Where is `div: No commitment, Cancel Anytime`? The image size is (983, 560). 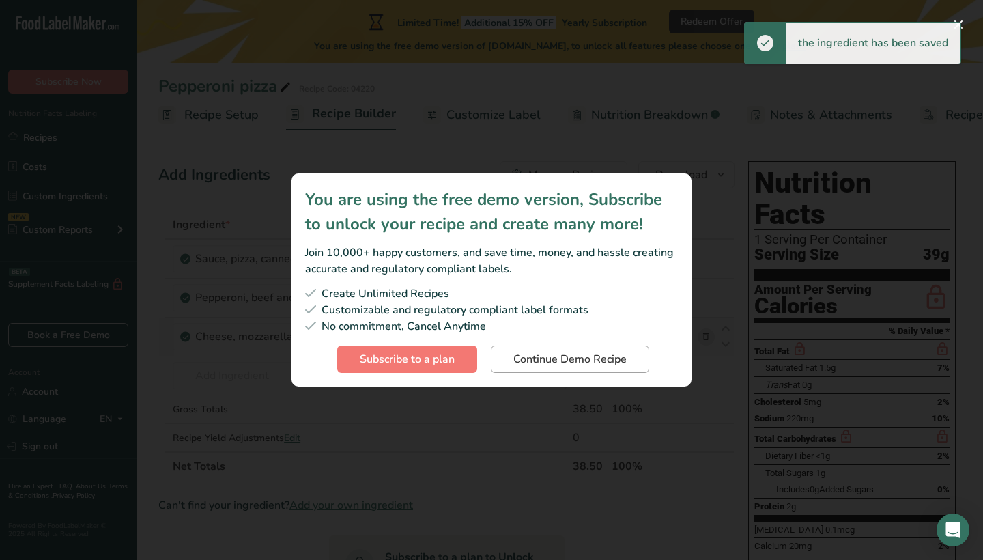 div: No commitment, Cancel Anytime is located at coordinates (492, 326).